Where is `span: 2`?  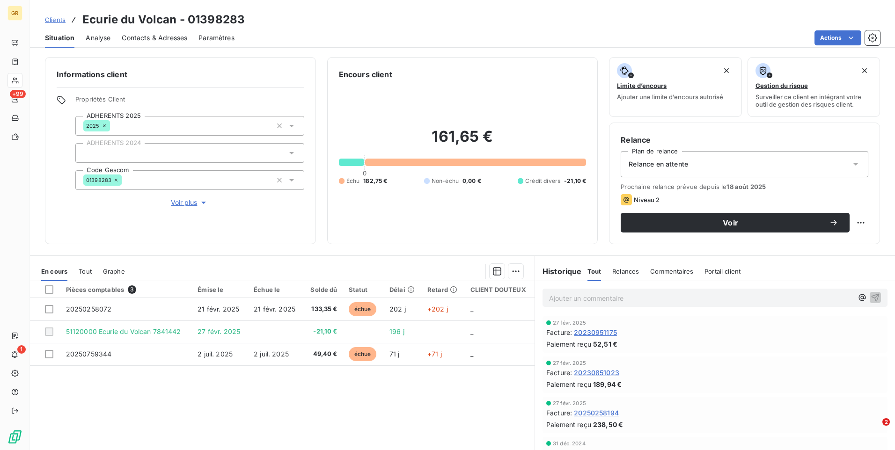 span: 2 is located at coordinates (886, 422).